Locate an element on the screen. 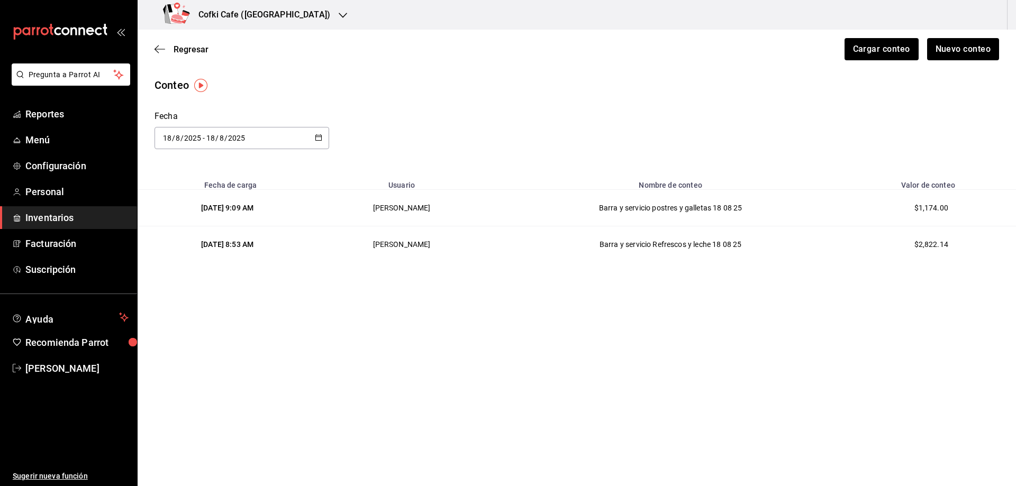 The image size is (1016, 486). td: Barra y servicio Refrescos y leche 18 08 25 is located at coordinates (670, 244).